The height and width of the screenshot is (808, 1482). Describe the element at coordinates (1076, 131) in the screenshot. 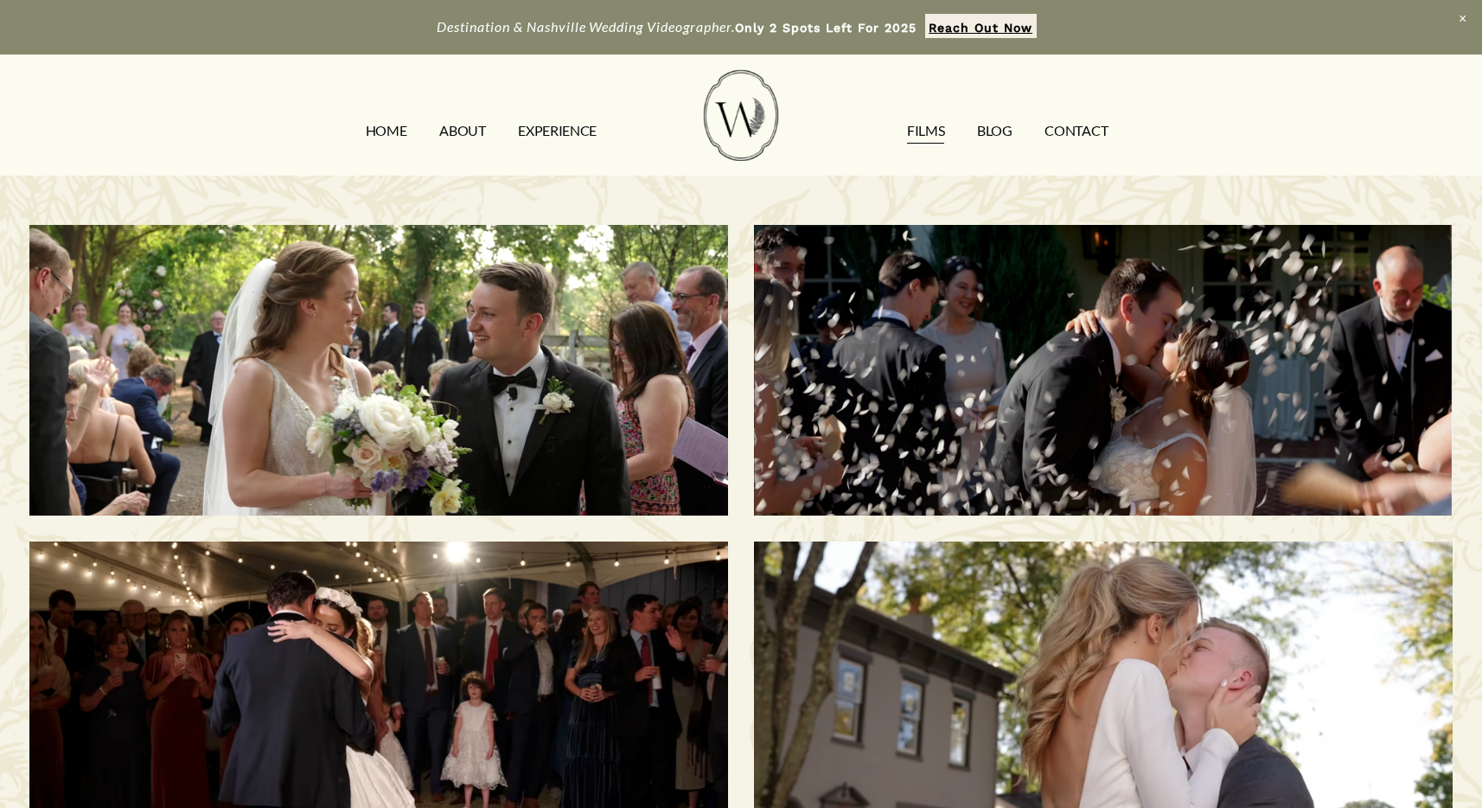

I see `a: CONTACT` at that location.